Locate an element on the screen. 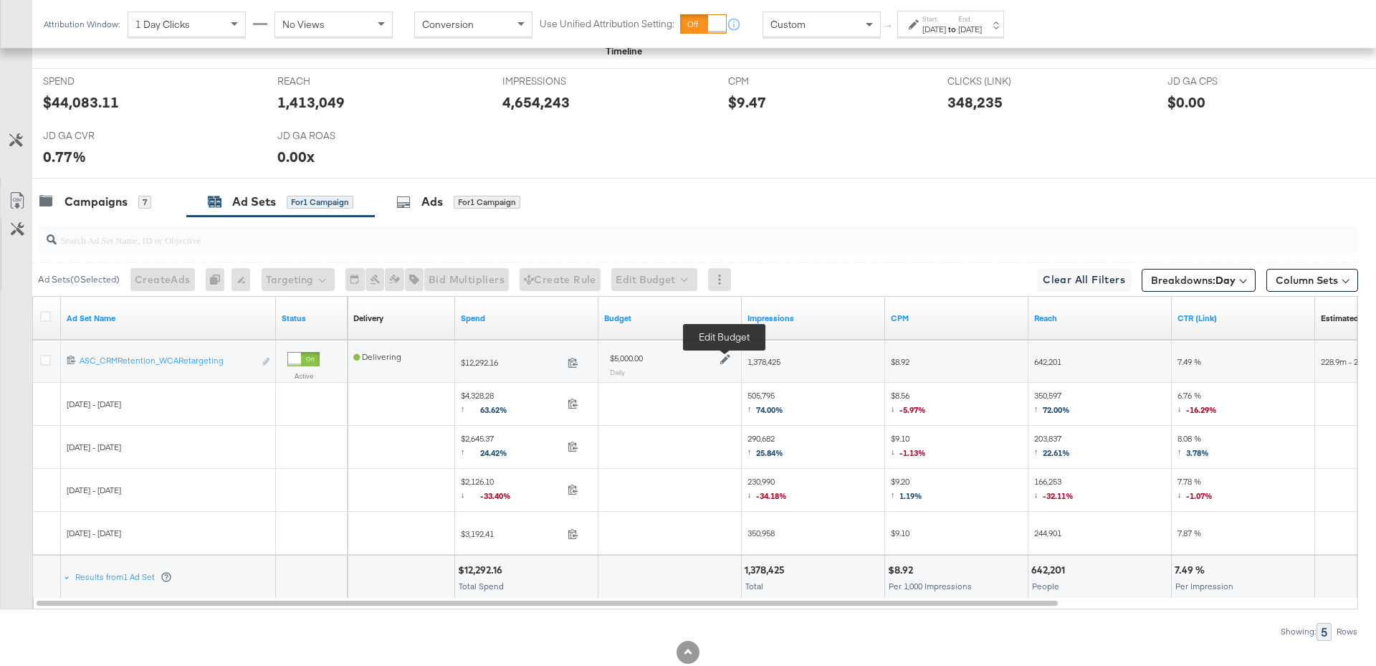 This screenshot has width=1376, height=666. span: SPEND is located at coordinates (97, 81).